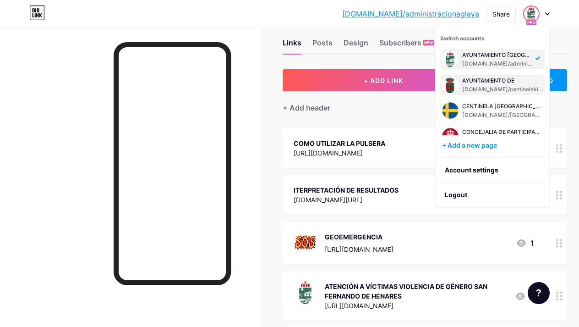 Image resolution: width=579 pixels, height=327 pixels. What do you see at coordinates (306, 292) in the screenshot?
I see `img: ATENCIÓN A VÍCTIMAS VIOLENCIA DE GÉNERO SAN FERNANDO DE HENARES` at bounding box center [306, 292].